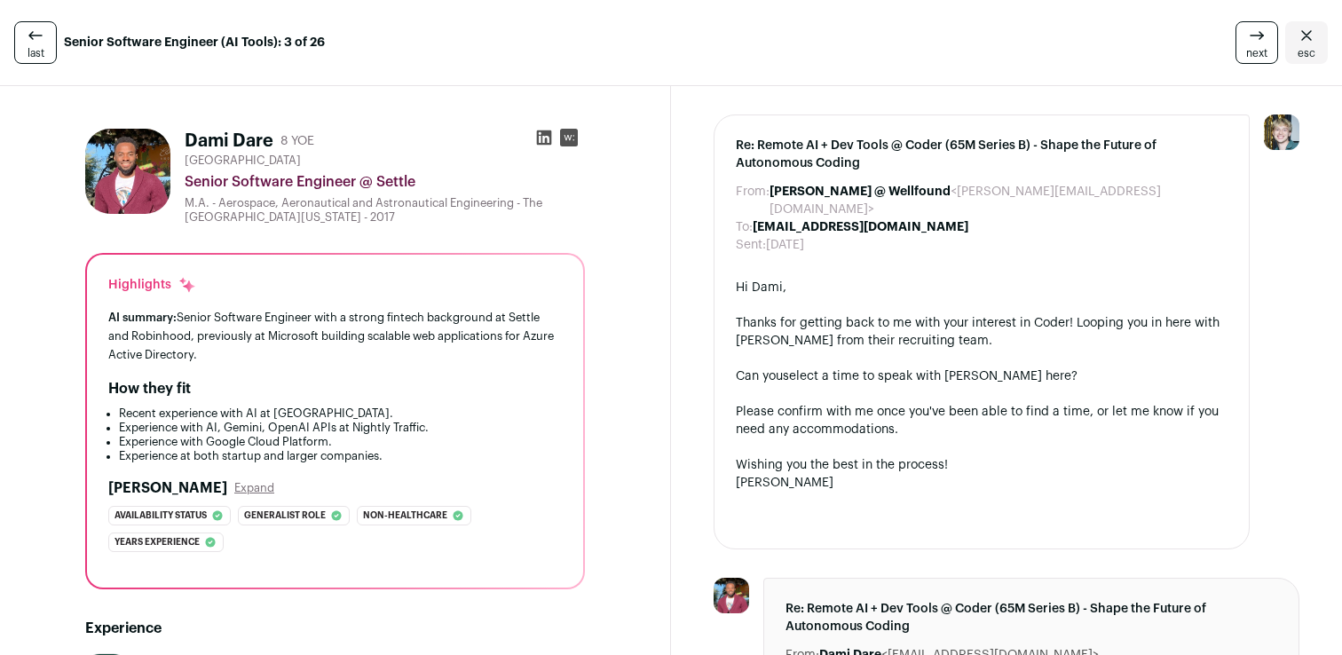 This screenshot has height=655, width=1342. Describe the element at coordinates (194, 43) in the screenshot. I see `strong: Senior Software Engineer (AI Tools): 3 of 26` at that location.